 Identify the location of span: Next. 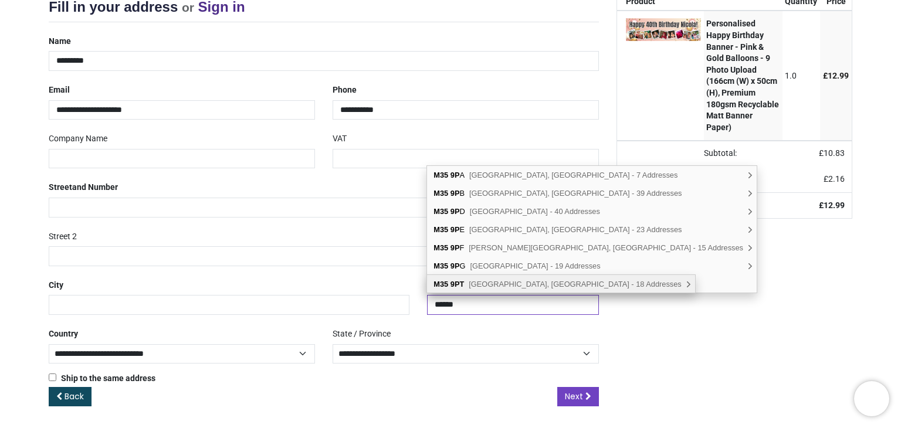
(574, 397).